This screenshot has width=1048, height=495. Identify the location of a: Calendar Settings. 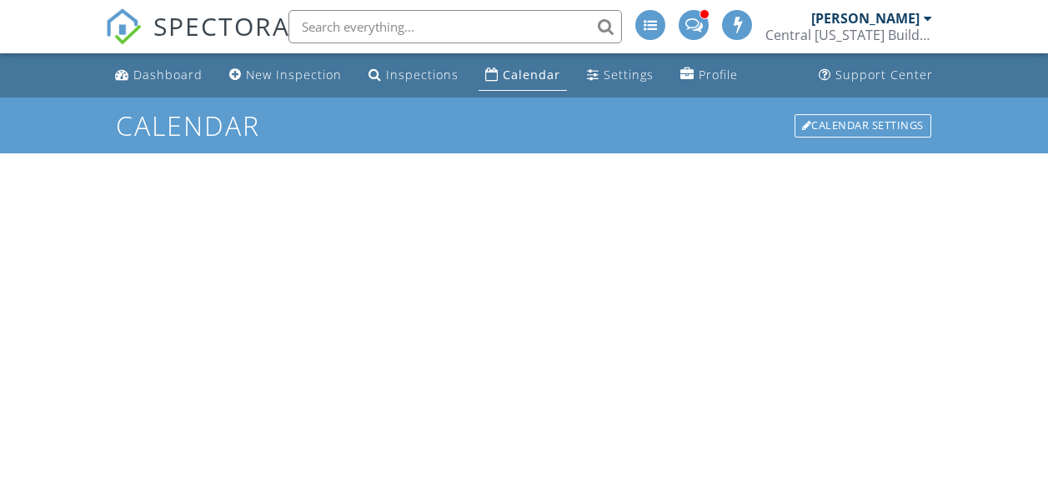
(863, 126).